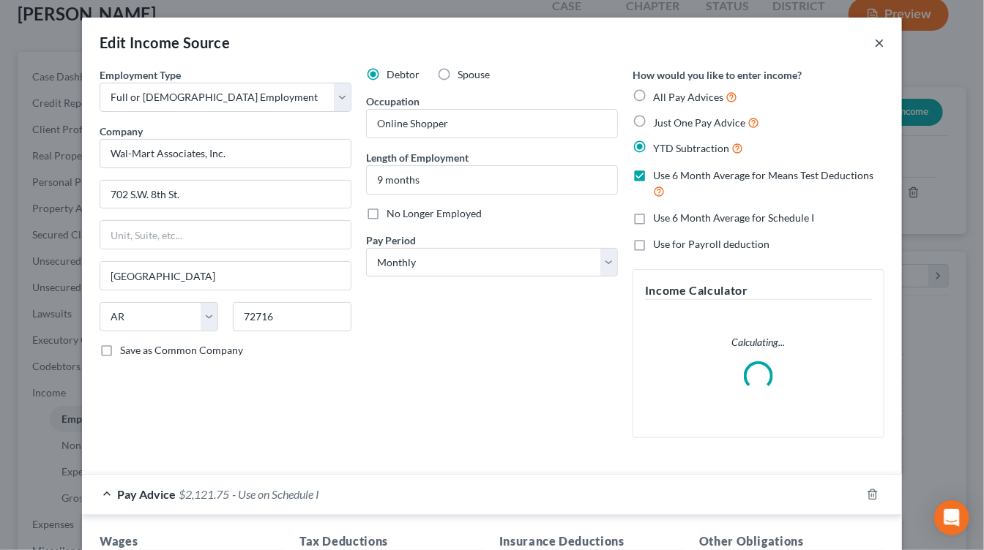  I want to click on span: Use for Payroll deduction, so click(711, 244).